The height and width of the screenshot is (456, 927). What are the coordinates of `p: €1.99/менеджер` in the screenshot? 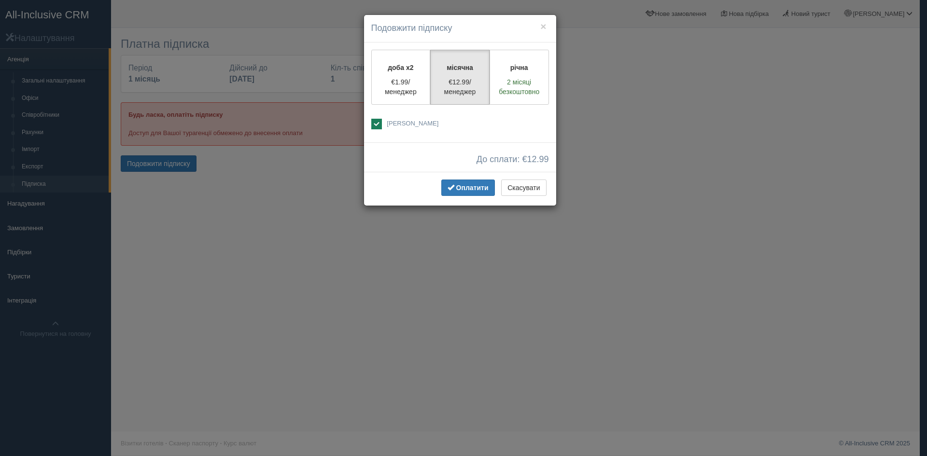 It's located at (401, 87).